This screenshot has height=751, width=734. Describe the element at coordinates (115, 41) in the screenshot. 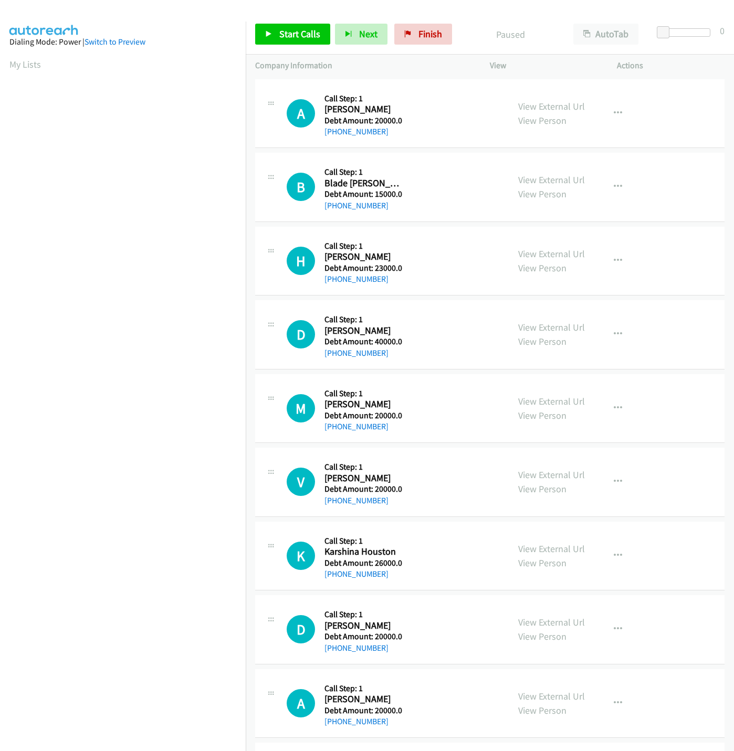

I see `a: Switch to Preview` at that location.